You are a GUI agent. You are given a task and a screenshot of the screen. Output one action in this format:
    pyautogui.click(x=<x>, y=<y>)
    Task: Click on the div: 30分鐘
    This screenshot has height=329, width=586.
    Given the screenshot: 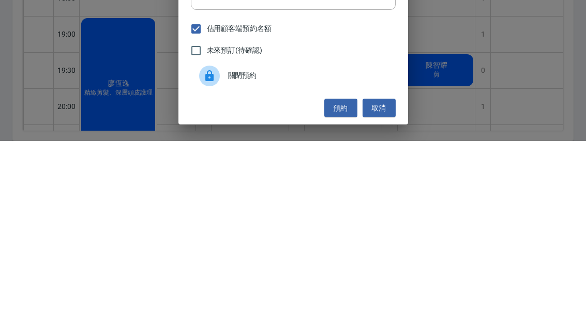 What is the action you would take?
    pyautogui.click(x=293, y=111)
    